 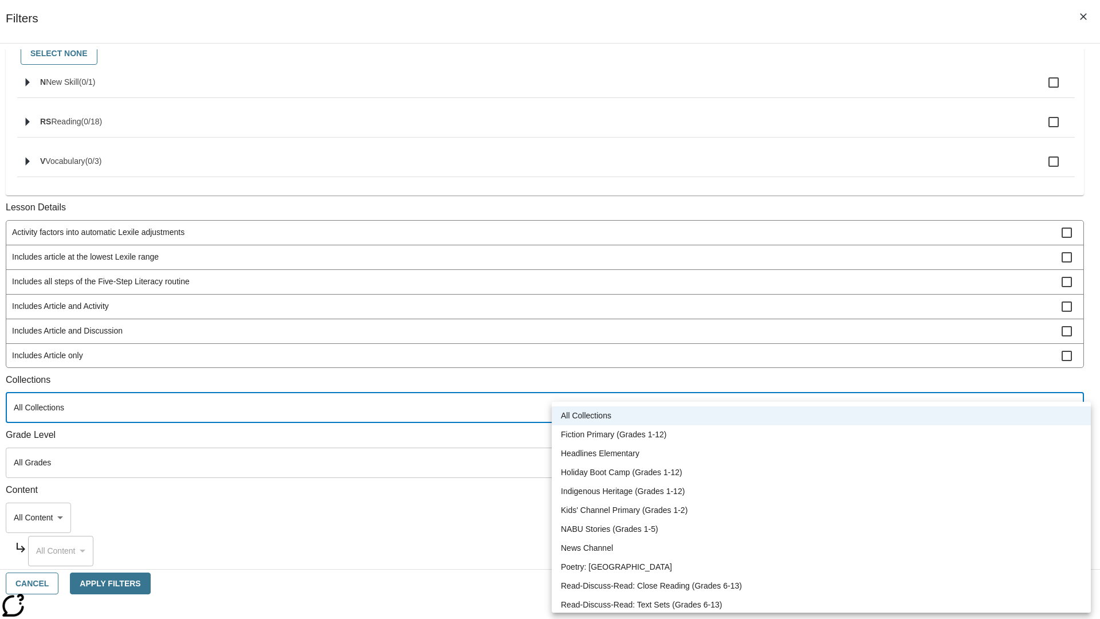 I want to click on li: News Channel, so click(x=821, y=548).